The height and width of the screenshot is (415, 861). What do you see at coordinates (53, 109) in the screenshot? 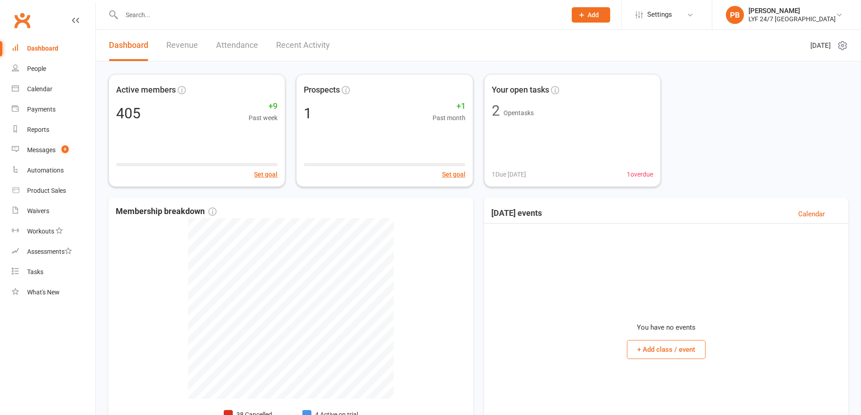
I see `a: Payments` at bounding box center [53, 109].